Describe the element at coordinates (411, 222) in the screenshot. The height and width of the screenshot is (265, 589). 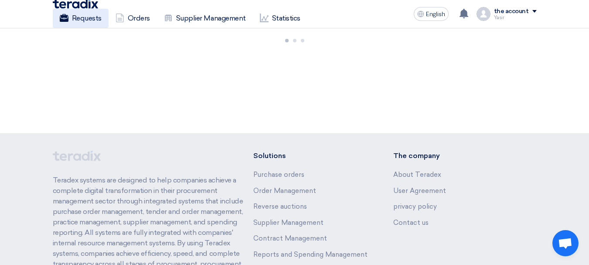
I see `a: Contact us` at that location.